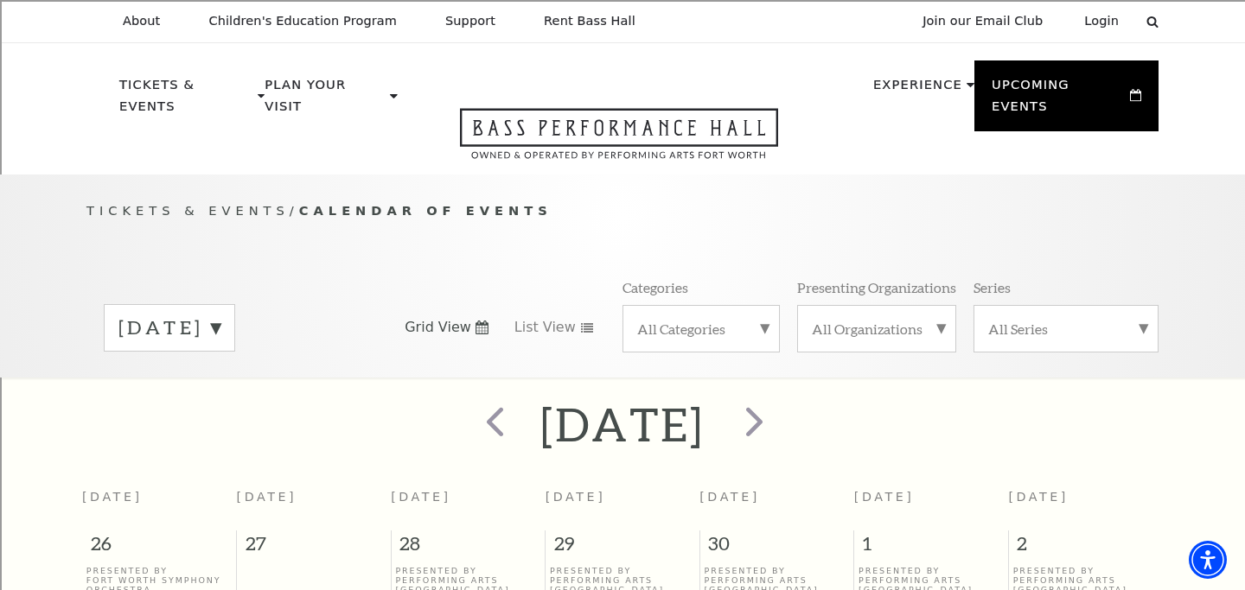 Image resolution: width=1245 pixels, height=590 pixels. Describe the element at coordinates (622, 548) in the screenshot. I see `span: 29` at that location.